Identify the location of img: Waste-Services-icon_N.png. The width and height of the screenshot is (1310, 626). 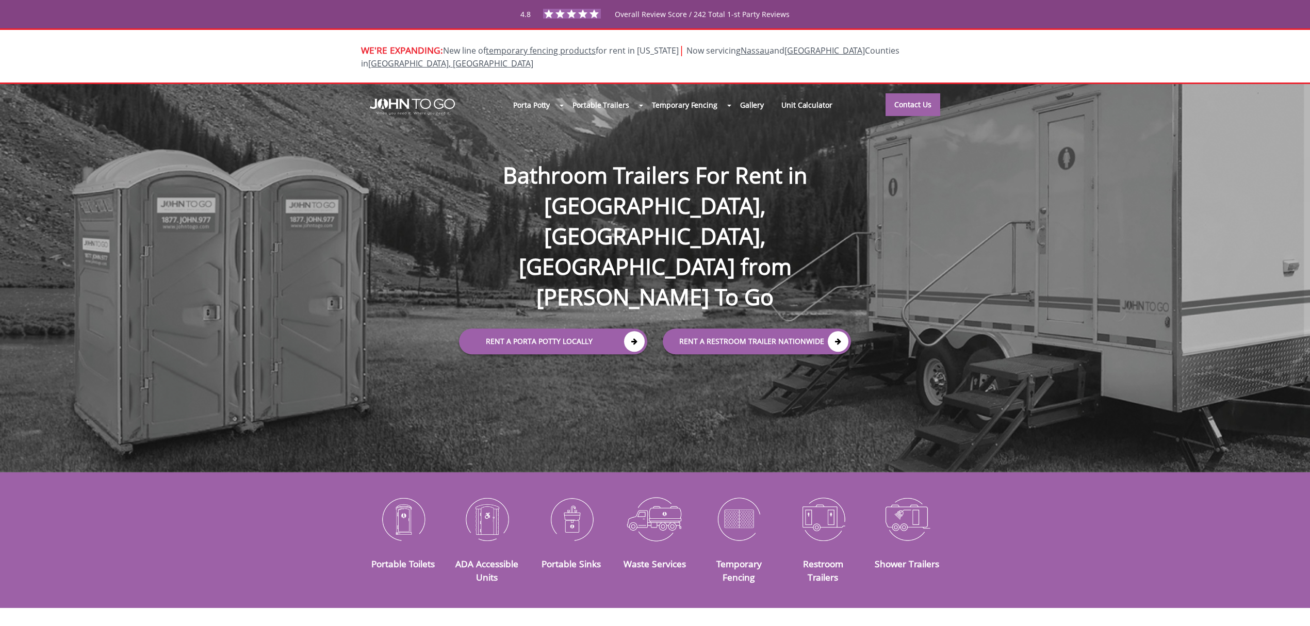
(655, 519).